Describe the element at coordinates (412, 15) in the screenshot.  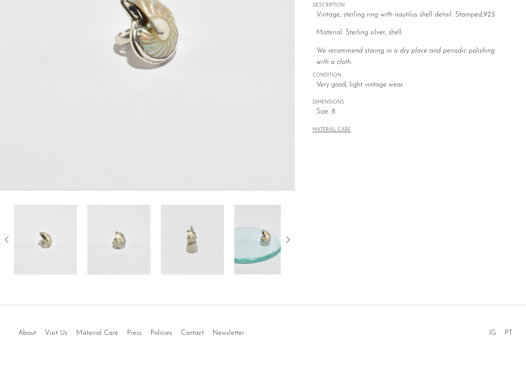
I see `p: Vintage, sterling ring with nautilus shell detail. Stamped,` at that location.